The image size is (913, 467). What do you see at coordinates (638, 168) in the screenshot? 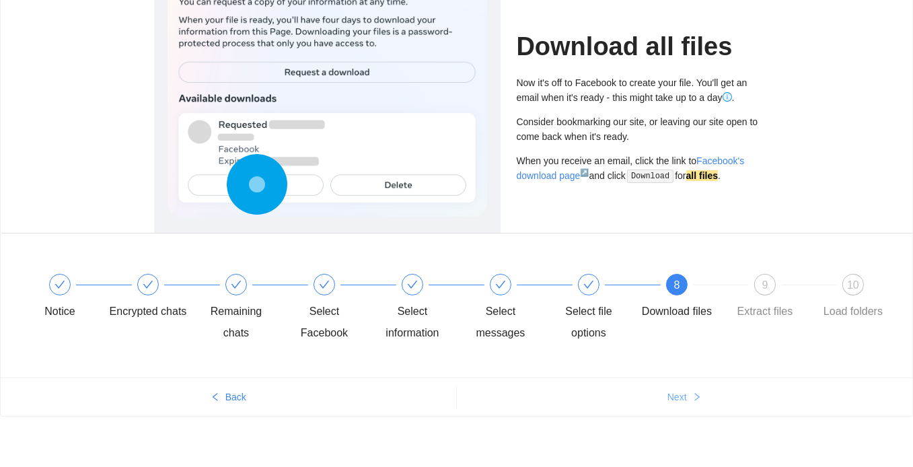
I see `div: When you receive an email, click the link to and click for .` at bounding box center [638, 168].